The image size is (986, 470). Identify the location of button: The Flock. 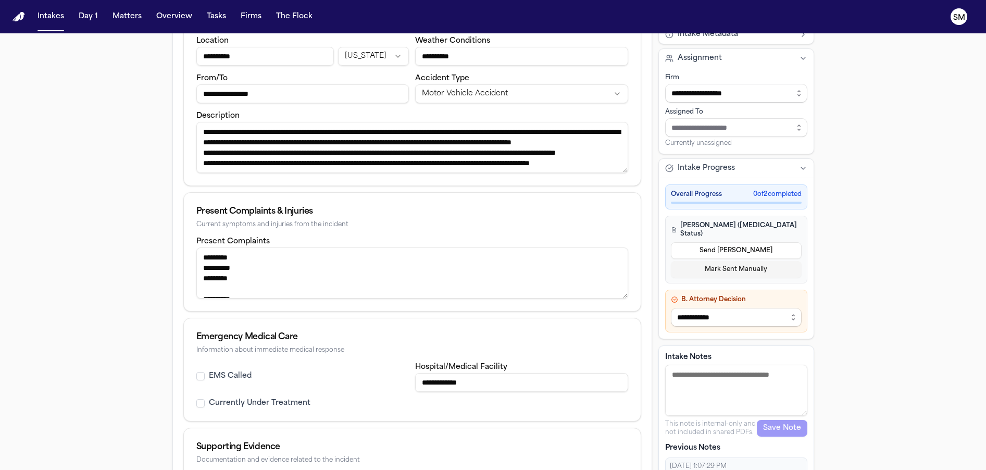
(294, 17).